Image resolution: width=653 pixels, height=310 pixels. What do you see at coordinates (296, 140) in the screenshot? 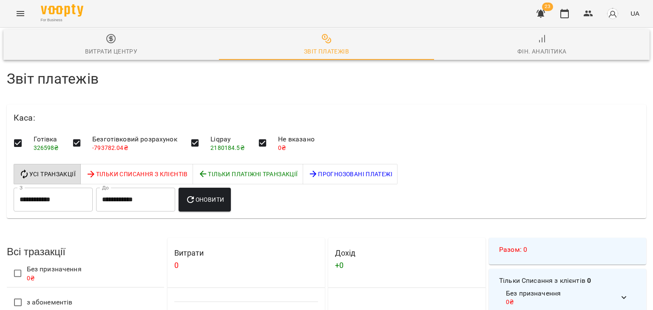
I see `span: Не вказано` at bounding box center [296, 140].